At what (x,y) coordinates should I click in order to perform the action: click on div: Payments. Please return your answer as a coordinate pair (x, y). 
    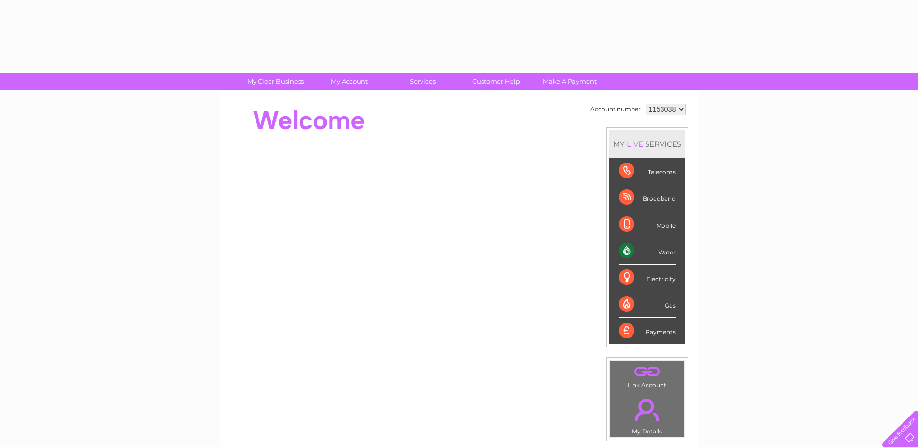
    Looking at the image, I should click on (647, 331).